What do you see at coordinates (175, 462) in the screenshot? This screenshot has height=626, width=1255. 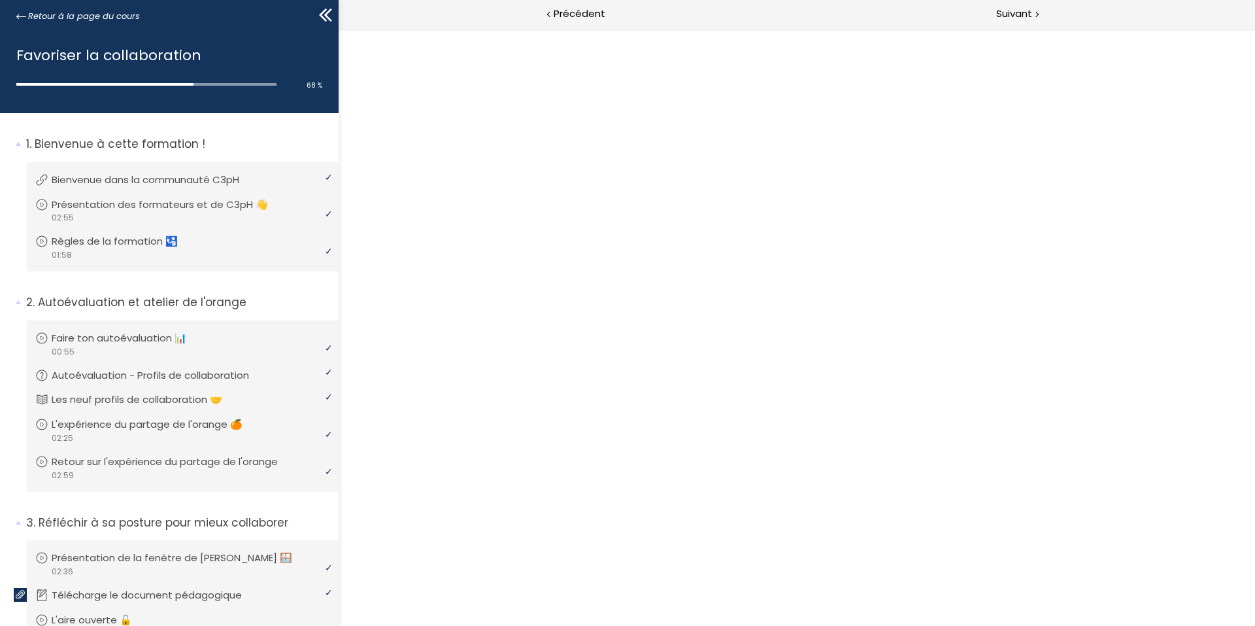 I see `p: Retour sur l'expérience du partage de l'orange` at bounding box center [175, 462].